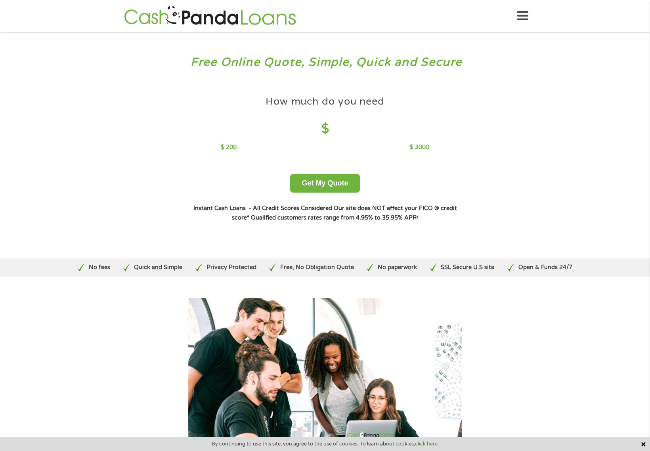  I want to click on p: No fees, so click(100, 268).